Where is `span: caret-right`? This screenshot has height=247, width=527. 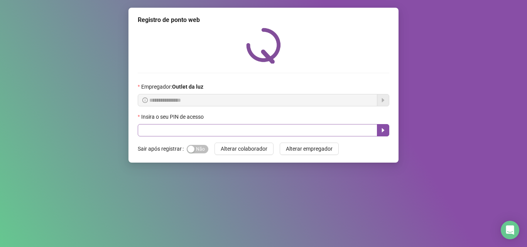 span: caret-right is located at coordinates (383, 130).